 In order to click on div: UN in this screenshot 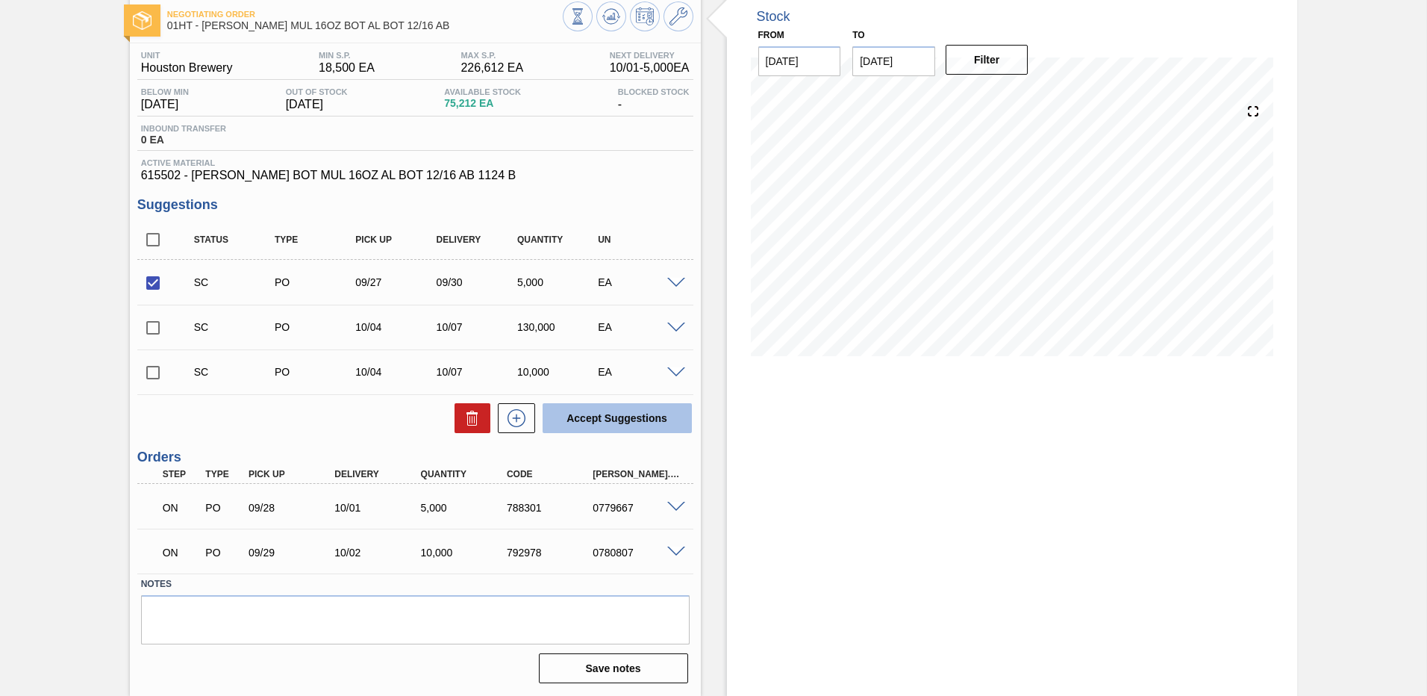, I will do `click(639, 240)`.